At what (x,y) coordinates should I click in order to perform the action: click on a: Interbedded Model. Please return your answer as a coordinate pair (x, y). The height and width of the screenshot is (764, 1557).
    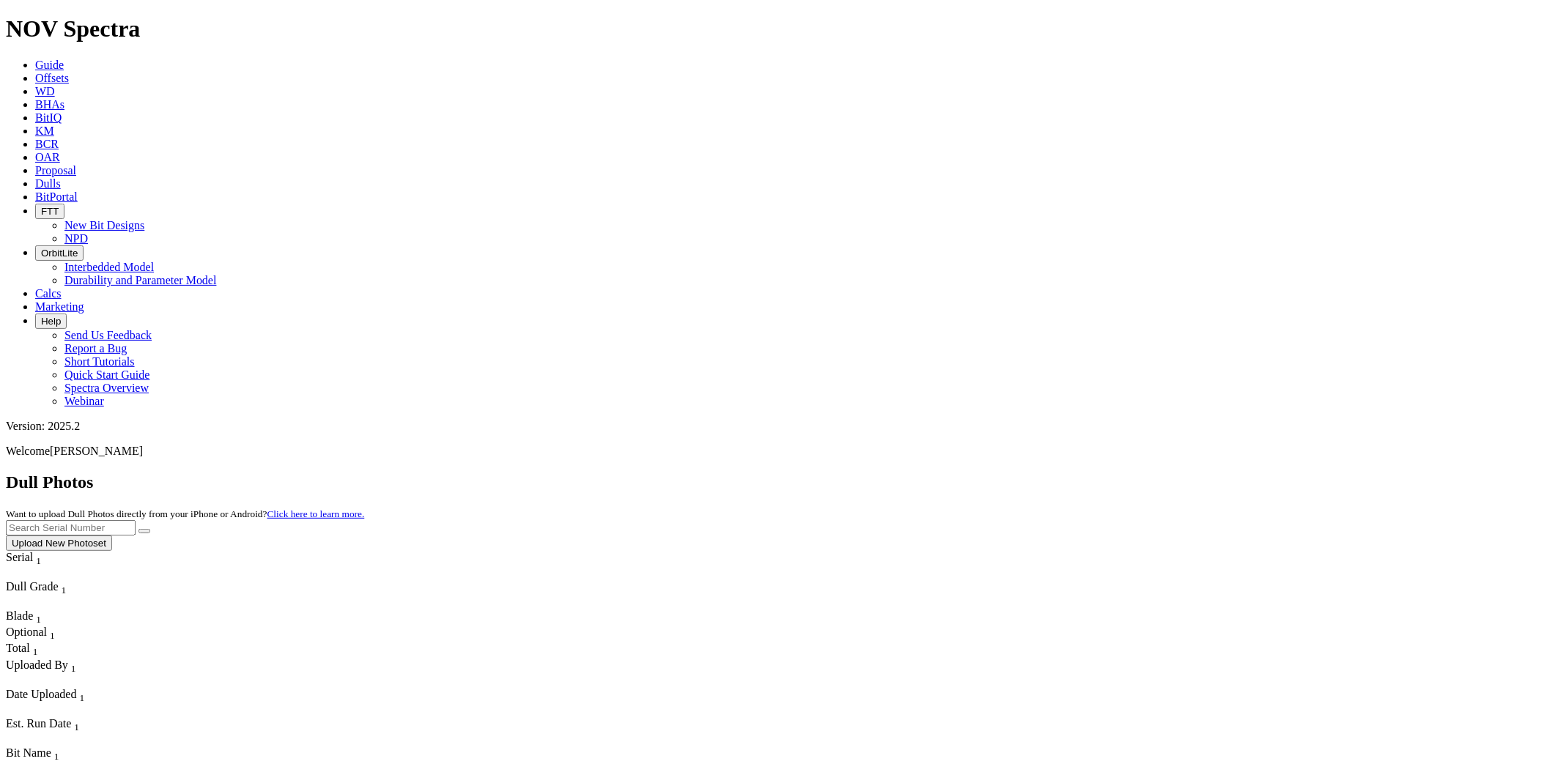
    Looking at the image, I should click on (109, 267).